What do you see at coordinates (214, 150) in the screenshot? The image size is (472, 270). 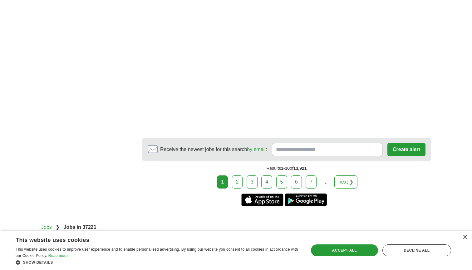 I see `span: Receive the newest jobs for this search :` at bounding box center [214, 150].